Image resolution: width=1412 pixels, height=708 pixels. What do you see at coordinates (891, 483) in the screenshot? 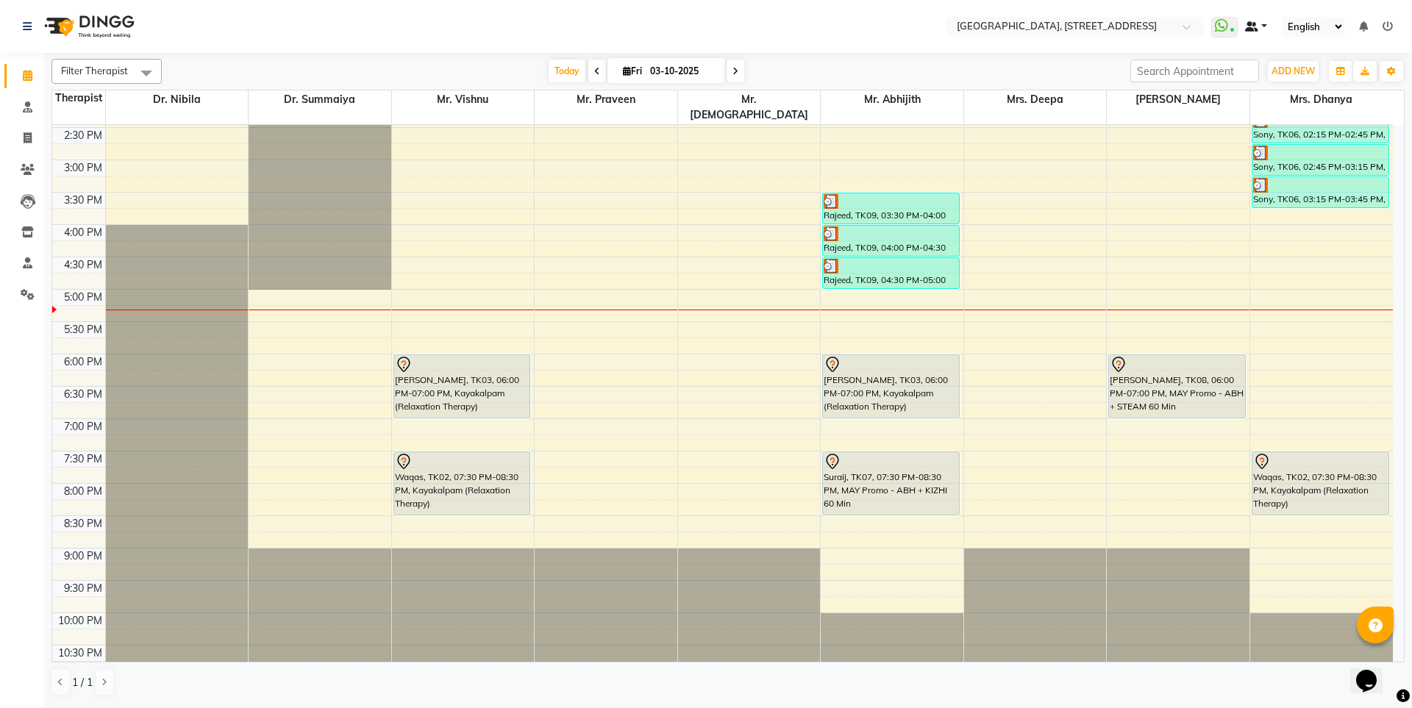
I see `div: Suraij, TK07, 07:30 PM-08:30 PM, MAY Promo - ABH + KIZHI 60 Min` at bounding box center [891, 483].